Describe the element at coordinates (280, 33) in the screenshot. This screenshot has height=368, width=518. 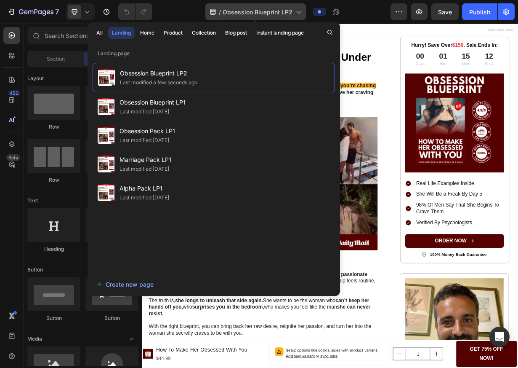
I see `button: Instant landing page` at that location.